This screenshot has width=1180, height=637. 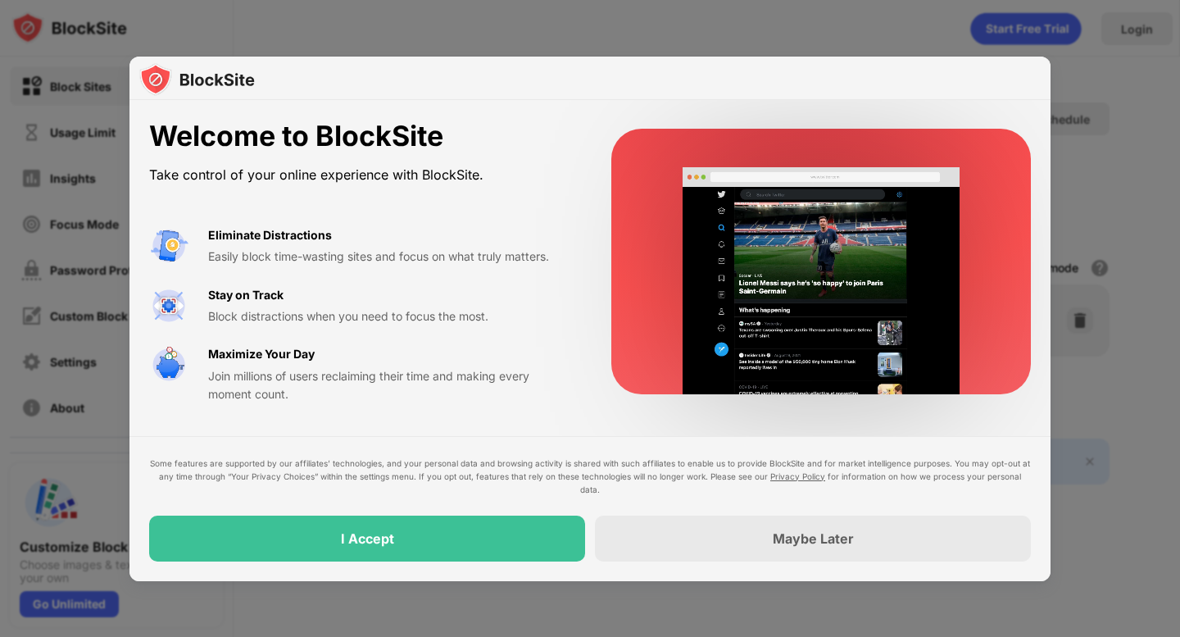 What do you see at coordinates (390, 385) in the screenshot?
I see `div: Join millions of users reclaiming their time and making every moment count.` at bounding box center [390, 385].